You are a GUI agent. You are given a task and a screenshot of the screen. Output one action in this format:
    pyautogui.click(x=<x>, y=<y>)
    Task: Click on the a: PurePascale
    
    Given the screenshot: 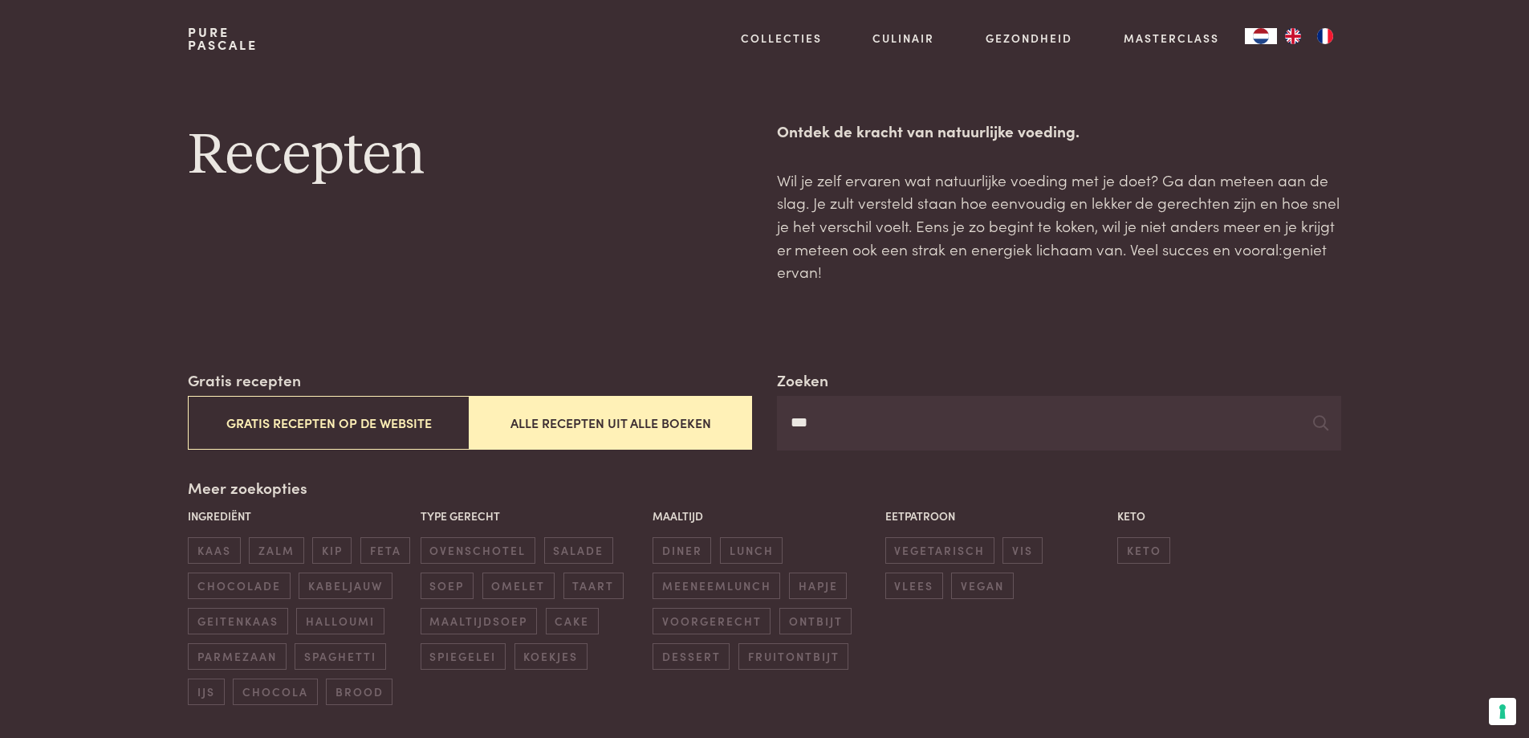 What is the action you would take?
    pyautogui.click(x=222, y=39)
    